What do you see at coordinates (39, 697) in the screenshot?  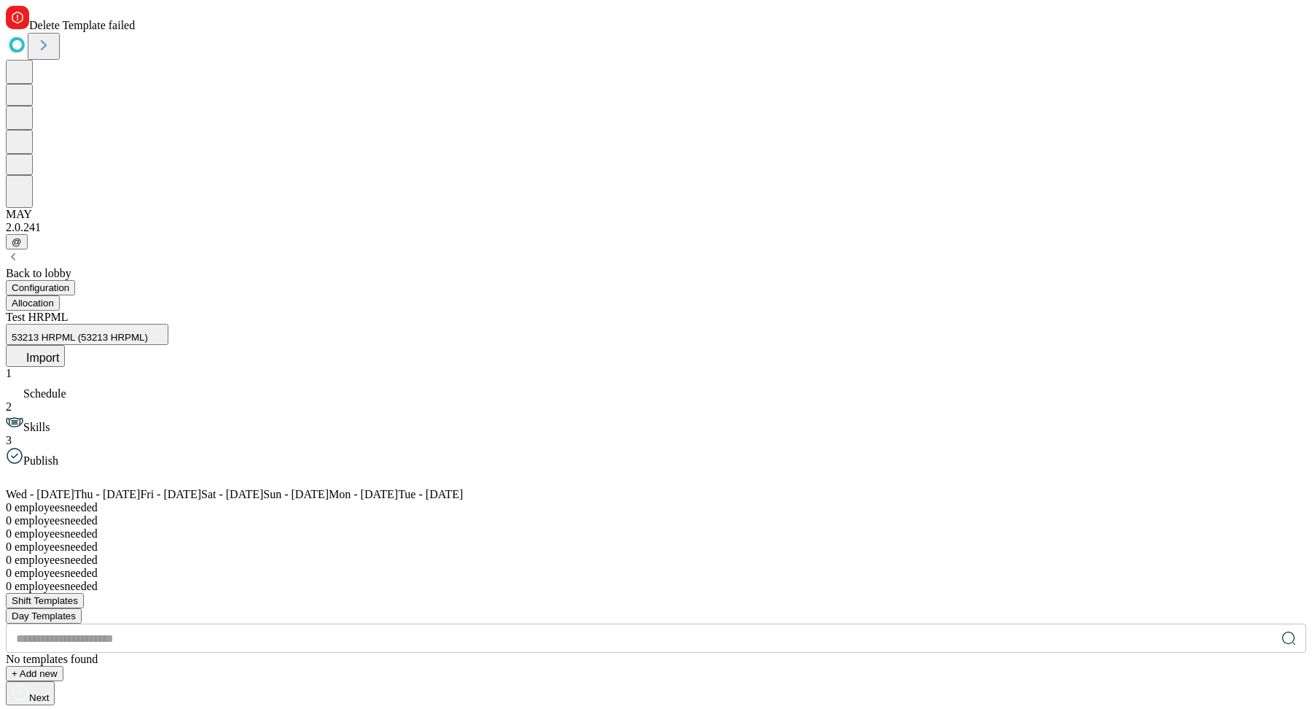 I see `span: Next` at bounding box center [39, 697].